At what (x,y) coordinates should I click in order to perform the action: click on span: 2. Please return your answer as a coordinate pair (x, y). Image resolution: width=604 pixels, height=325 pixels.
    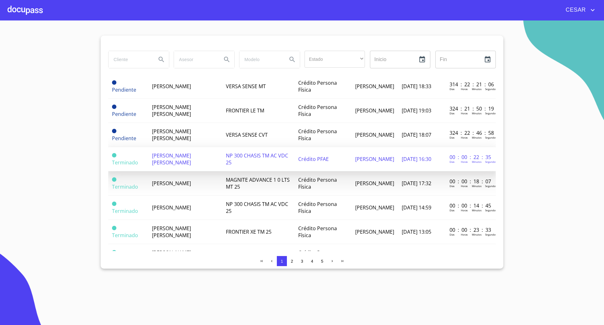
    Looking at the image, I should click on (292, 261).